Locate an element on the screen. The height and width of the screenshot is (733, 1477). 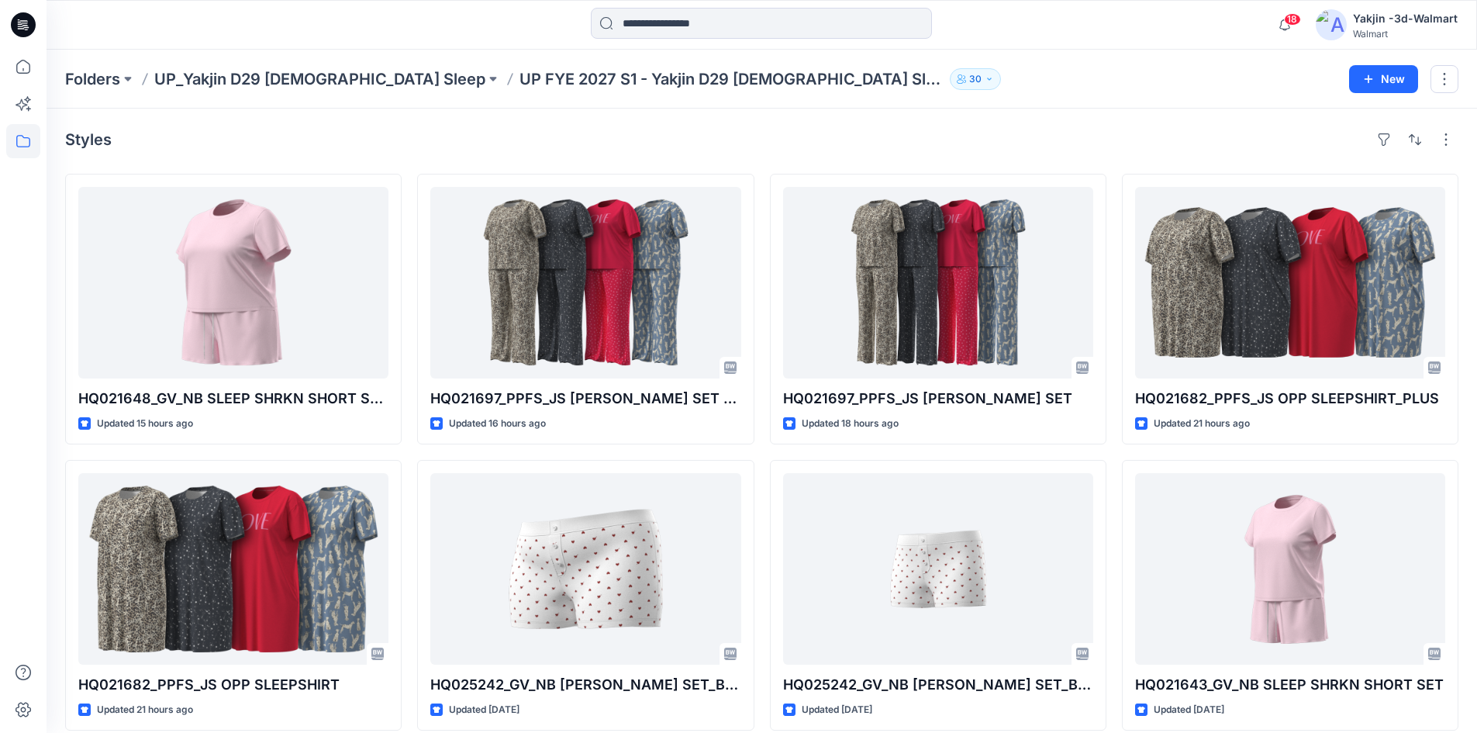
h4: Styles is located at coordinates (88, 140).